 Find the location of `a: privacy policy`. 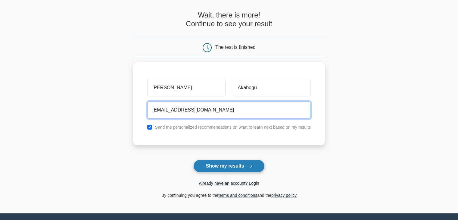

a: privacy policy is located at coordinates (284, 195).